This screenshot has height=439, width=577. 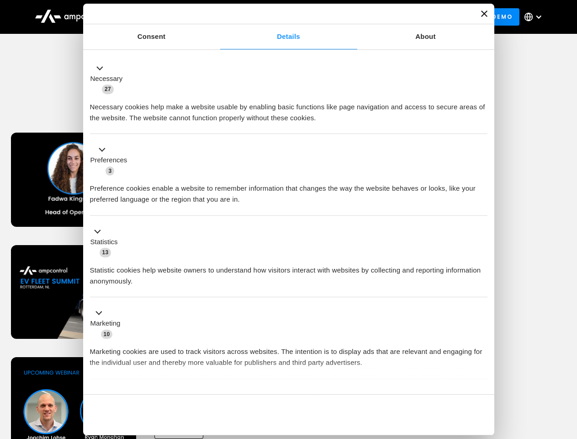 I want to click on span: 13, so click(x=106, y=252).